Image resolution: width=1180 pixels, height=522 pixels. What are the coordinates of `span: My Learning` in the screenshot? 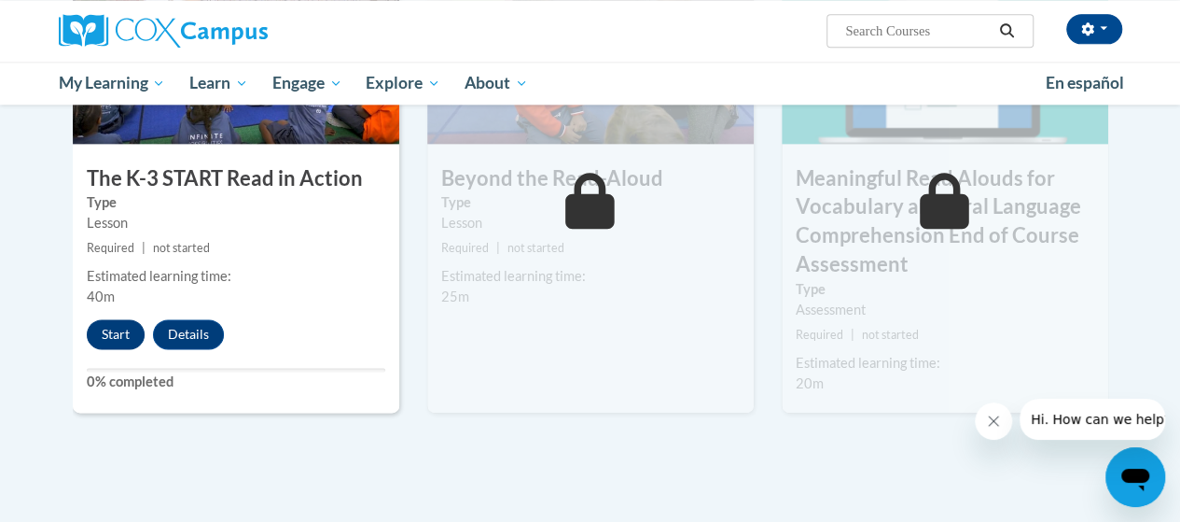 It's located at (111, 83).